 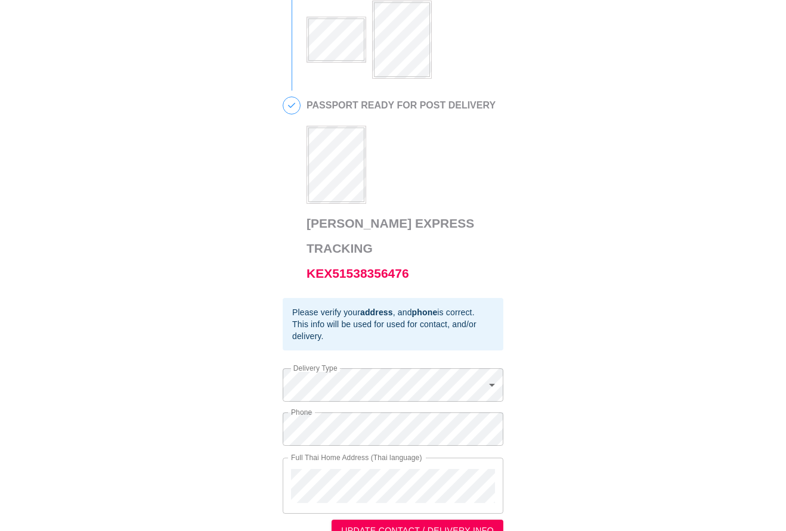 I want to click on span: 5, so click(x=292, y=106).